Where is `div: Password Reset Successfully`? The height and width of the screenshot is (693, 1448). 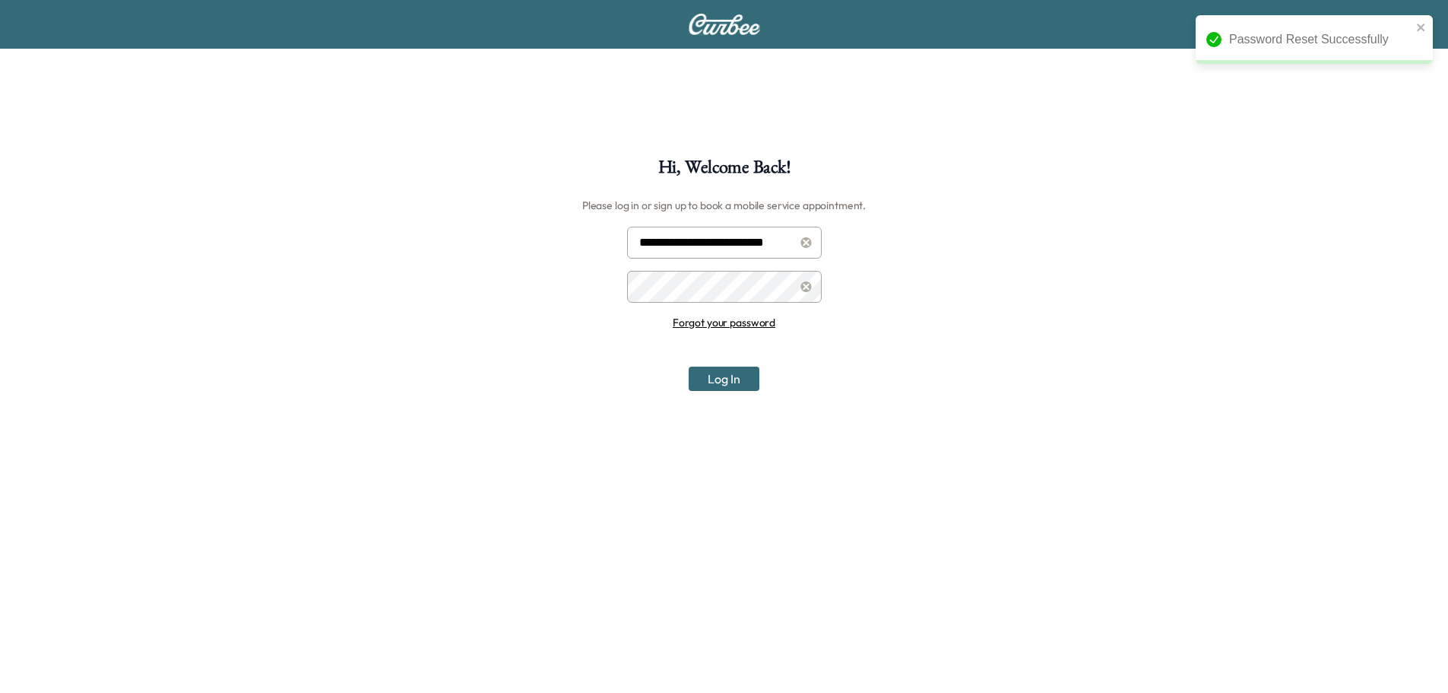 div: Password Reset Successfully is located at coordinates (1321, 40).